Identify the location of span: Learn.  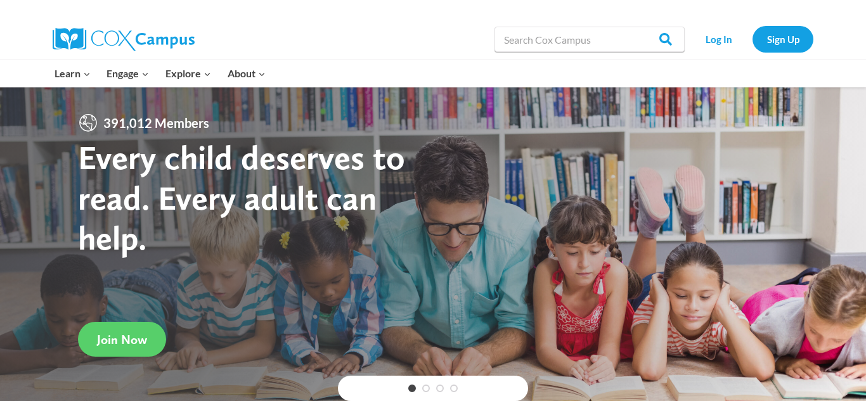
(72, 74).